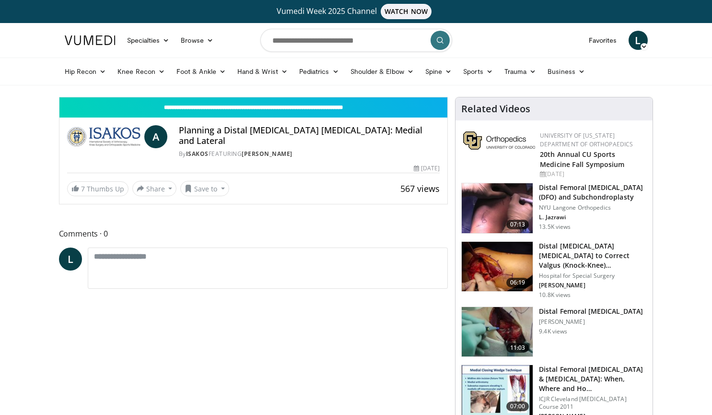 The image size is (712, 415). Describe the element at coordinates (518, 224) in the screenshot. I see `span: 07:13` at that location.